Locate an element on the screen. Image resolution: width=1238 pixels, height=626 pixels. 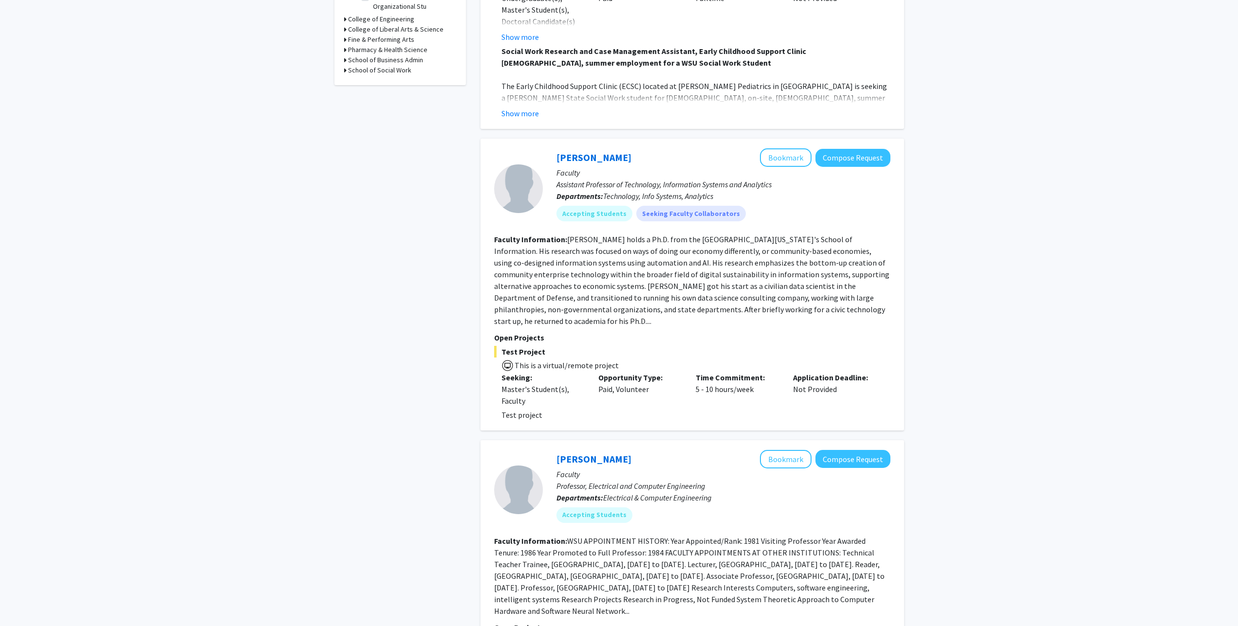
h3: School of Business Admin is located at coordinates (385, 60).